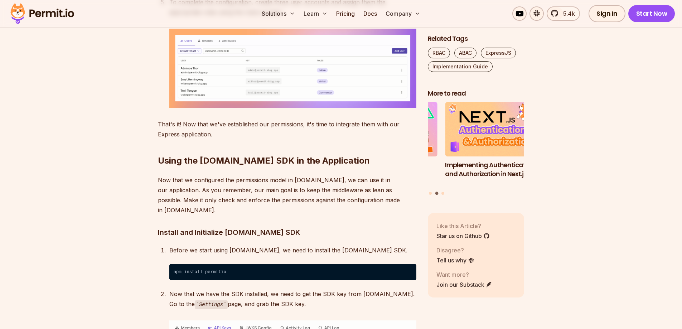 Image resolution: width=682 pixels, height=329 pixels. Describe the element at coordinates (389, 170) in the screenshot. I see `h3: Implementing Multi-Tenant RBAC in Nuxt.js` at that location.